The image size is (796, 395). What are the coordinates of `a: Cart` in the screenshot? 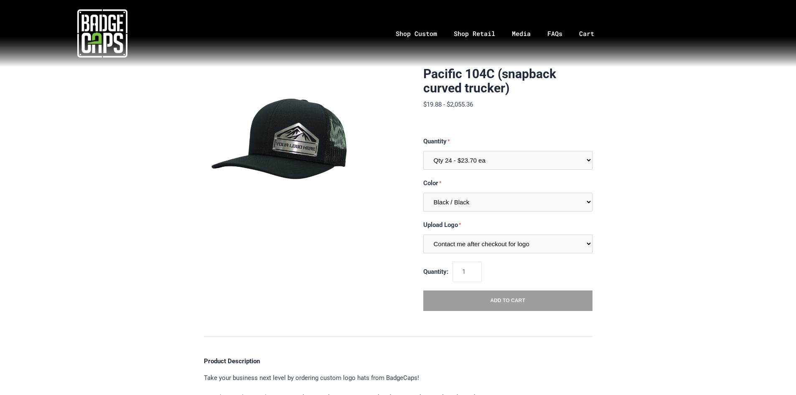 It's located at (592, 33).